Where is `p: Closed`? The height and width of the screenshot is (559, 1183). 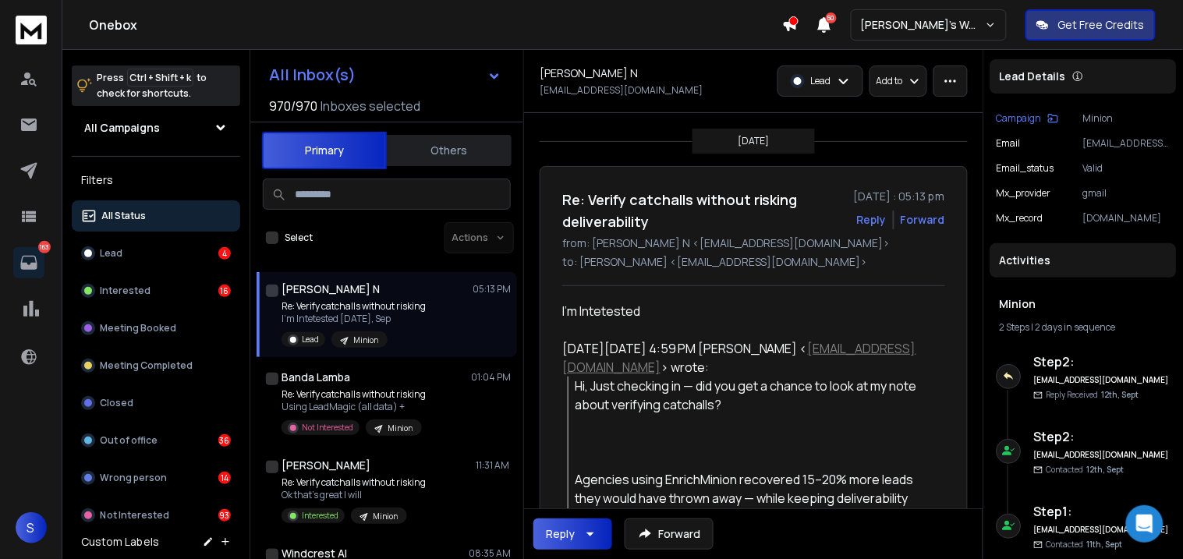 p: Closed is located at coordinates (116, 403).